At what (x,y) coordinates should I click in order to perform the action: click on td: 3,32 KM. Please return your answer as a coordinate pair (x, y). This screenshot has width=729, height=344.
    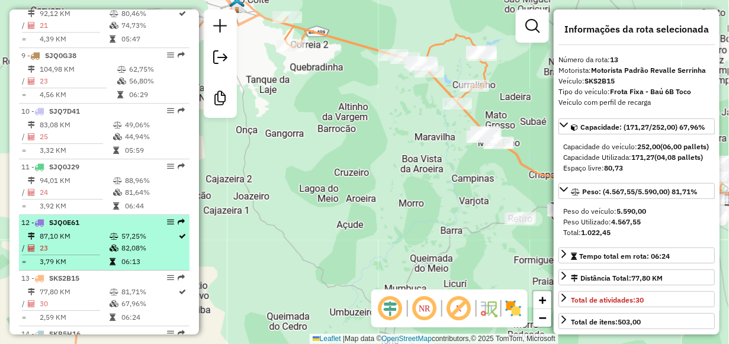
    Looking at the image, I should click on (76, 150).